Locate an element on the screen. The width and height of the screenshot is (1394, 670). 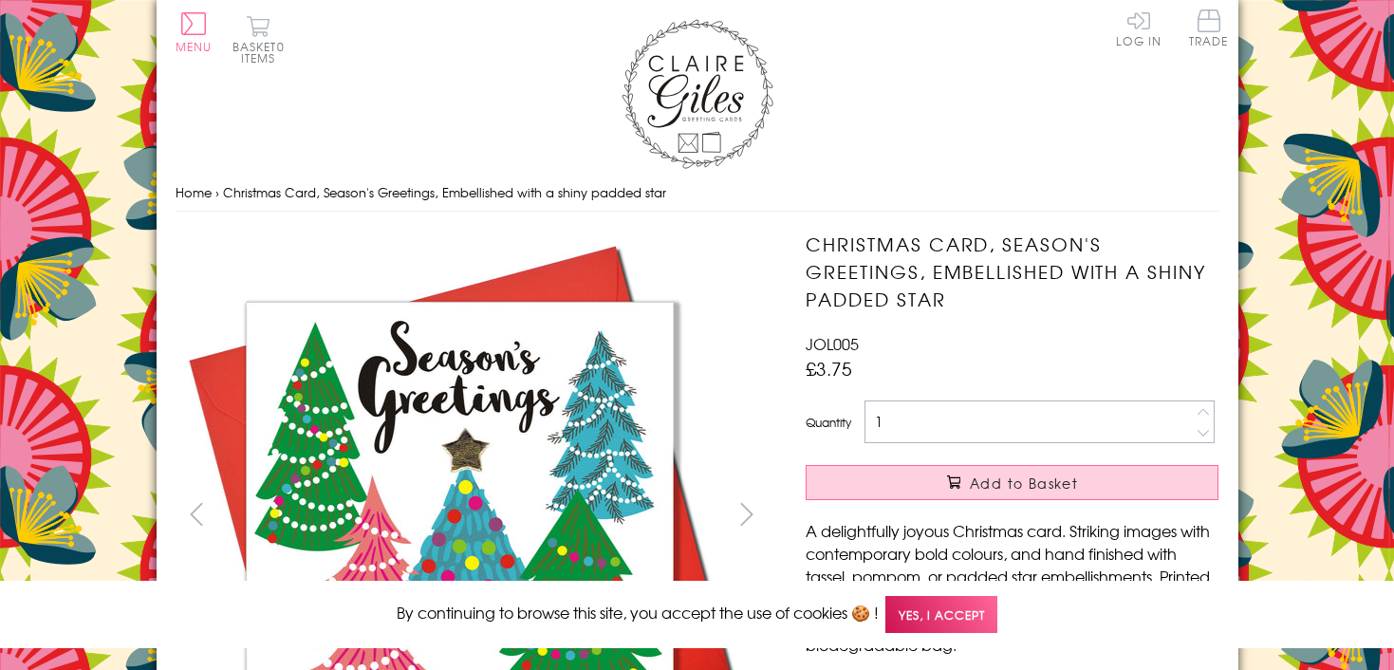
span: Christmas Card, Season's Greetings, Embellished with a shiny padded star is located at coordinates (444, 192).